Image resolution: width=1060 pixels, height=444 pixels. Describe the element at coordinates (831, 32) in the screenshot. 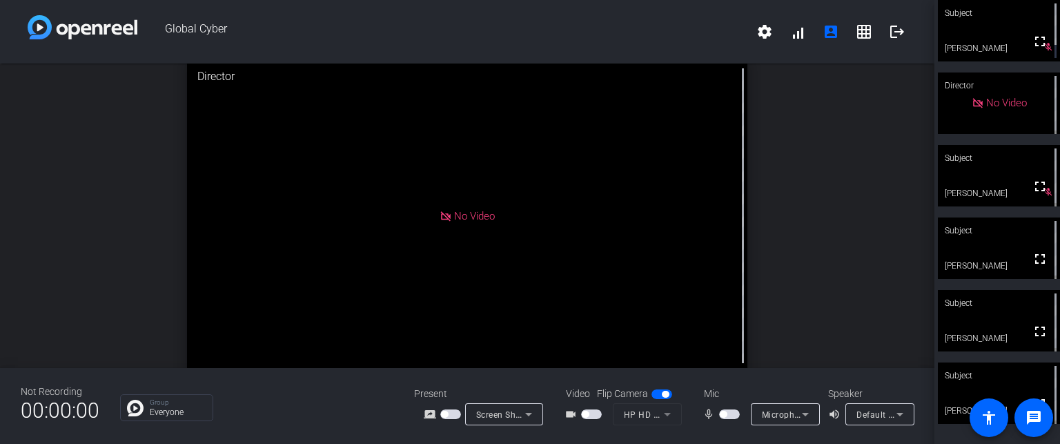

I see `mat-icon: account_box` at that location.